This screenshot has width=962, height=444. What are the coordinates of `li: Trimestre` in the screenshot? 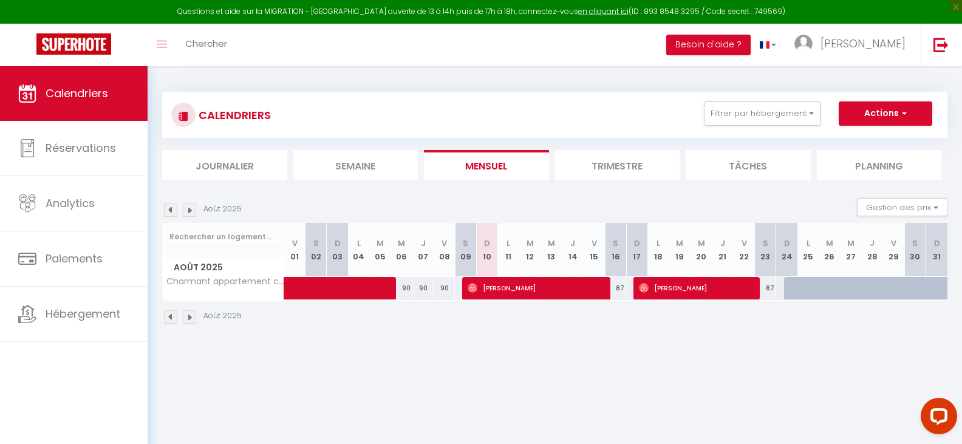 It's located at (617, 165).